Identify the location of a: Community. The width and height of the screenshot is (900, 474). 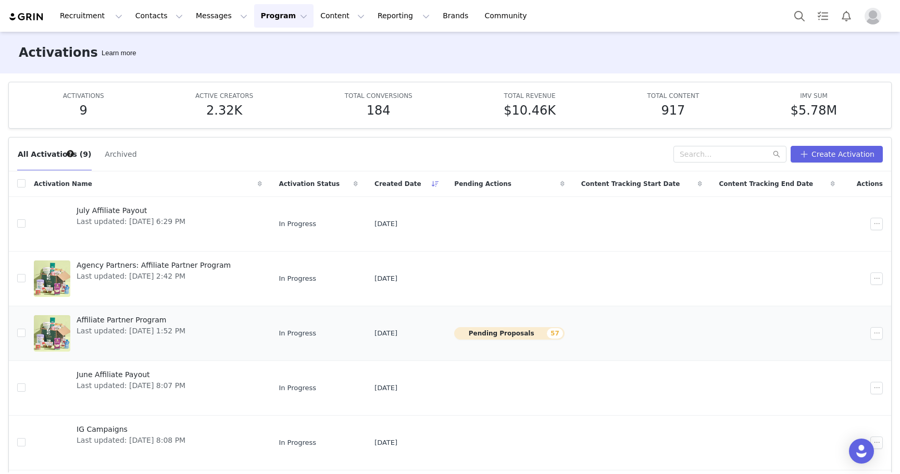
(508, 16).